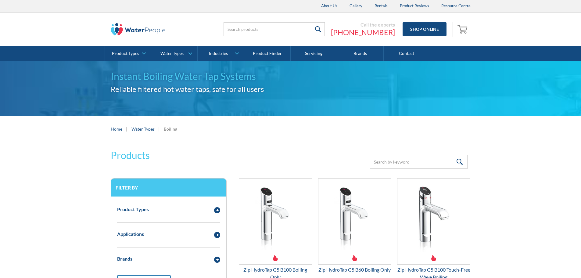 The width and height of the screenshot is (581, 278). Describe the element at coordinates (464, 29) in the screenshot. I see `img: shopping cart` at that location.